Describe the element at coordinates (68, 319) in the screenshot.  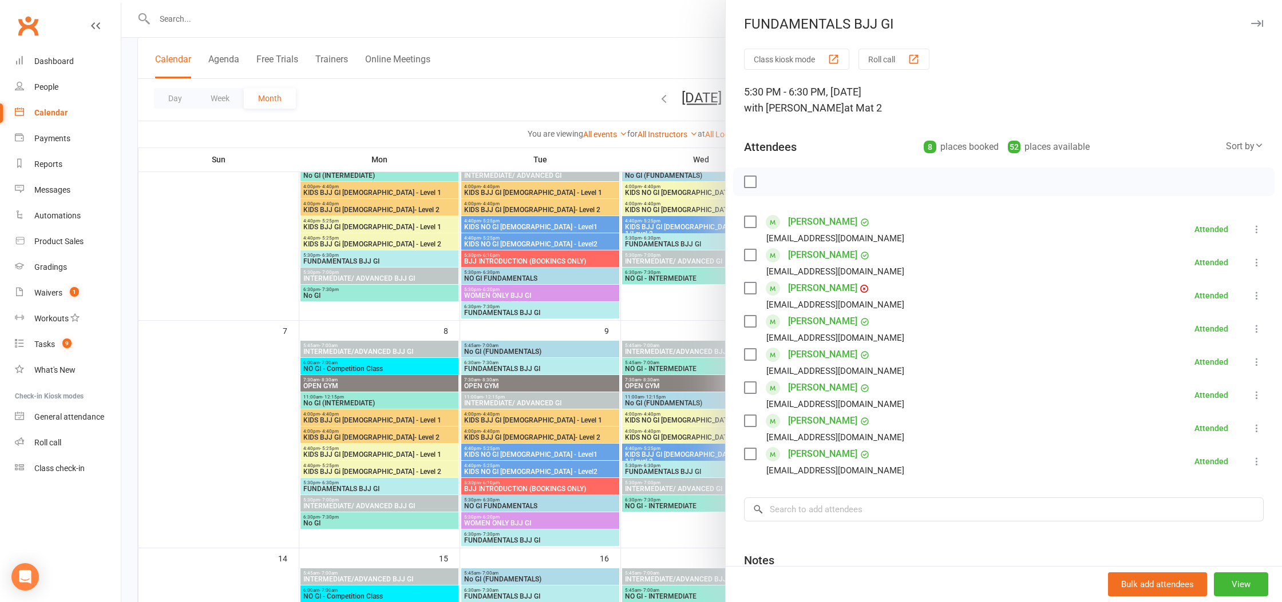
I see `a: Workouts` at that location.